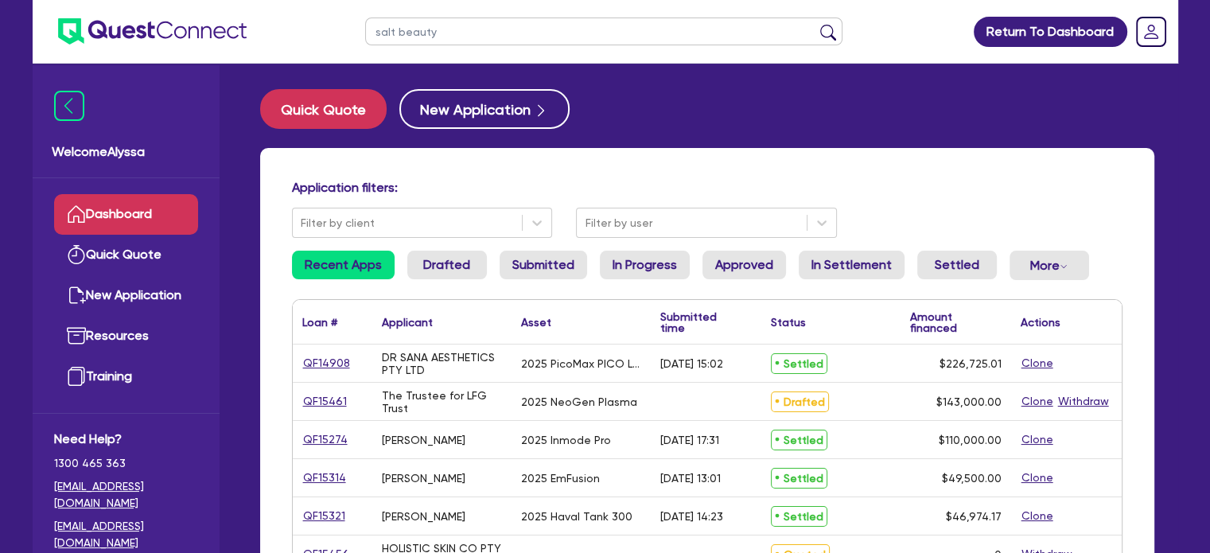 This screenshot has height=553, width=1210. What do you see at coordinates (1084, 401) in the screenshot?
I see `button: Withdraw` at bounding box center [1084, 401].